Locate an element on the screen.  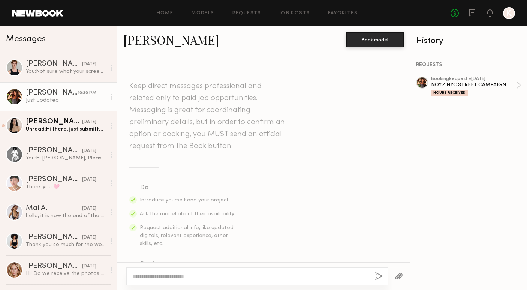
a: Models is located at coordinates (203, 13).